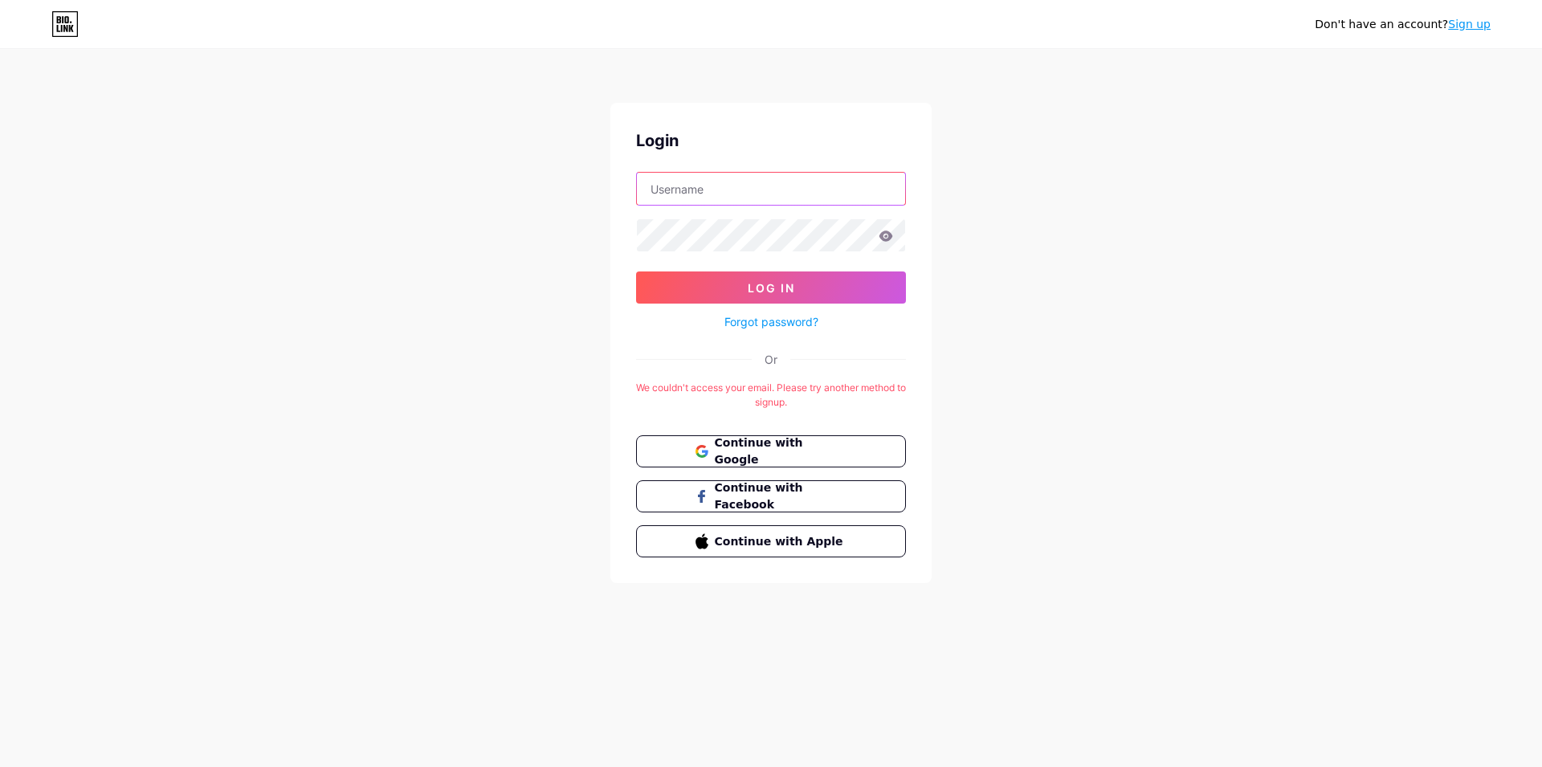 Image resolution: width=1542 pixels, height=767 pixels. Describe the element at coordinates (771, 451) in the screenshot. I see `a: Continue with Google` at that location.